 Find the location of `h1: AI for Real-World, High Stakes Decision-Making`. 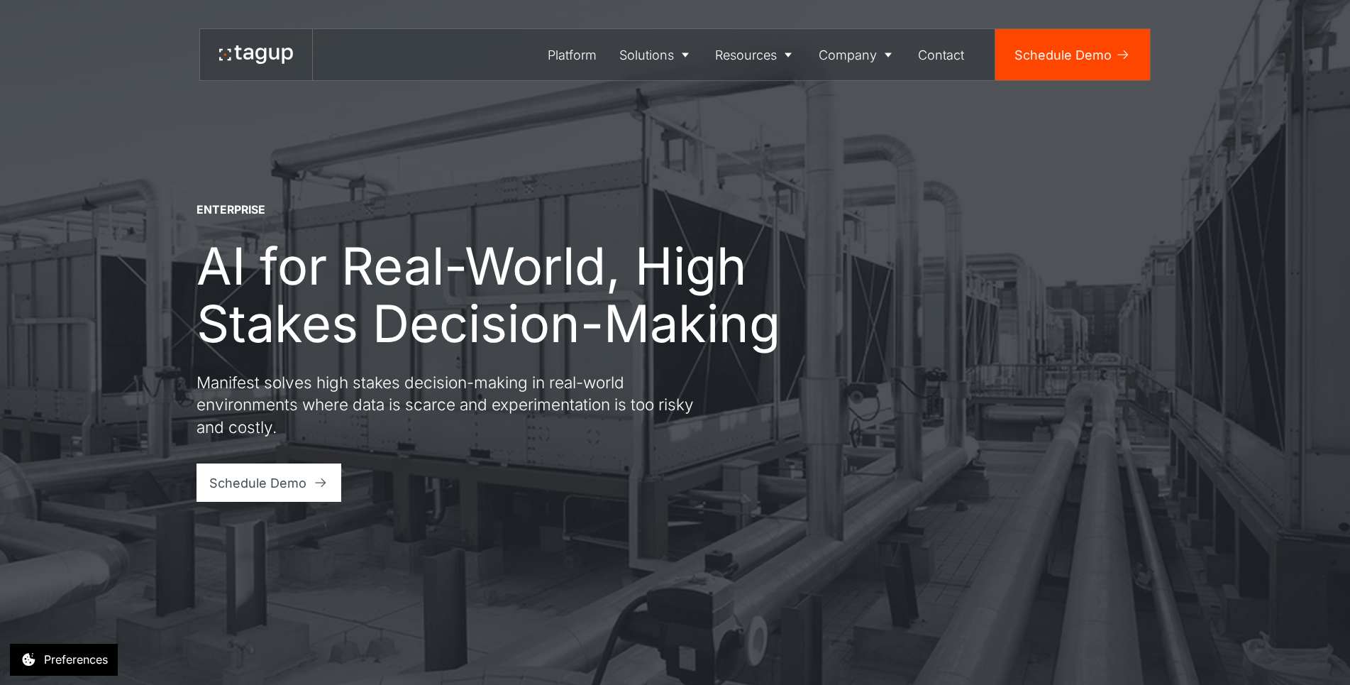

h1: AI for Real-World, High Stakes Decision-Making is located at coordinates (494, 294).